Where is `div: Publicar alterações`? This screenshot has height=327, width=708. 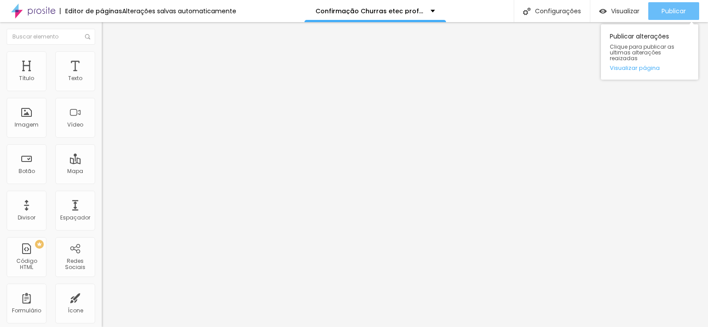
div: Publicar alterações is located at coordinates (650, 52).